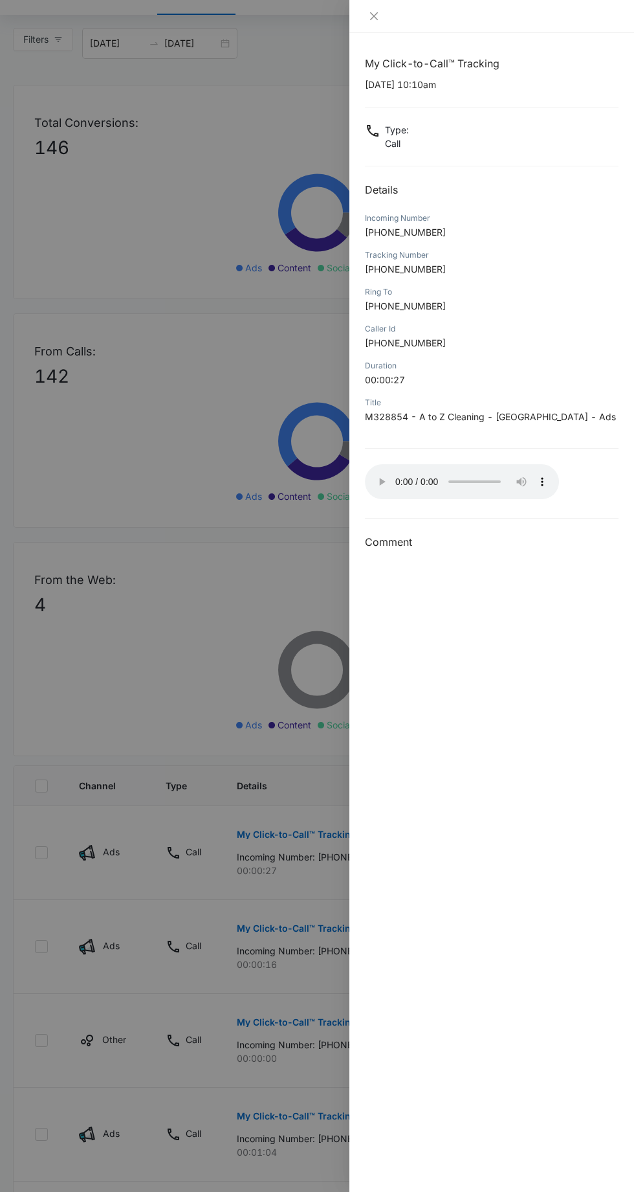 This screenshot has height=1192, width=634. Describe the element at coordinates (492, 366) in the screenshot. I see `div: Duration` at that location.